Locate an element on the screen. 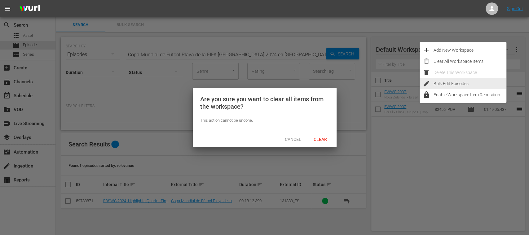 The width and height of the screenshot is (529, 235). button: Cancel is located at coordinates (293, 139).